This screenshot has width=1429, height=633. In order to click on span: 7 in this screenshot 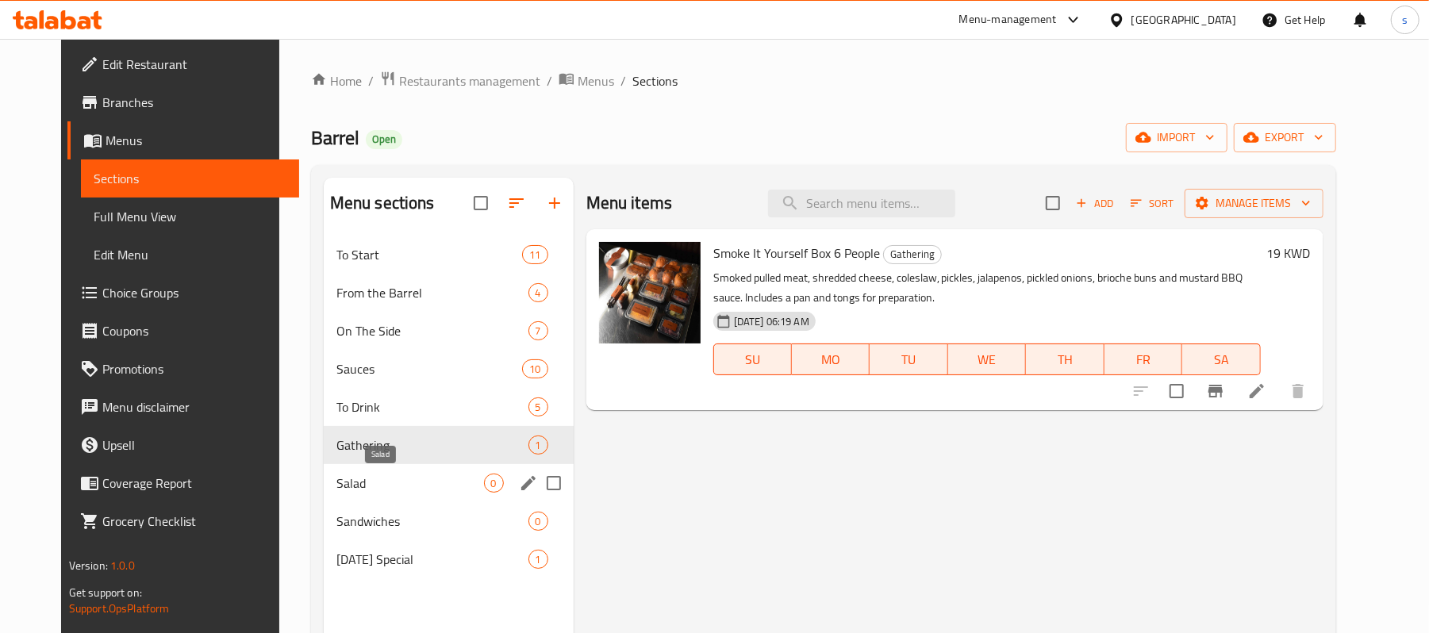, I will do `click(538, 331)`.